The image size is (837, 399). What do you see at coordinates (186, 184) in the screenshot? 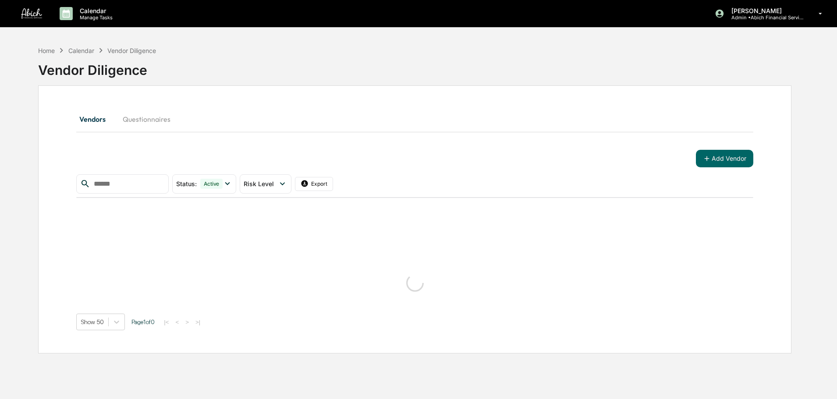
I see `span: Status :` at bounding box center [186, 184].